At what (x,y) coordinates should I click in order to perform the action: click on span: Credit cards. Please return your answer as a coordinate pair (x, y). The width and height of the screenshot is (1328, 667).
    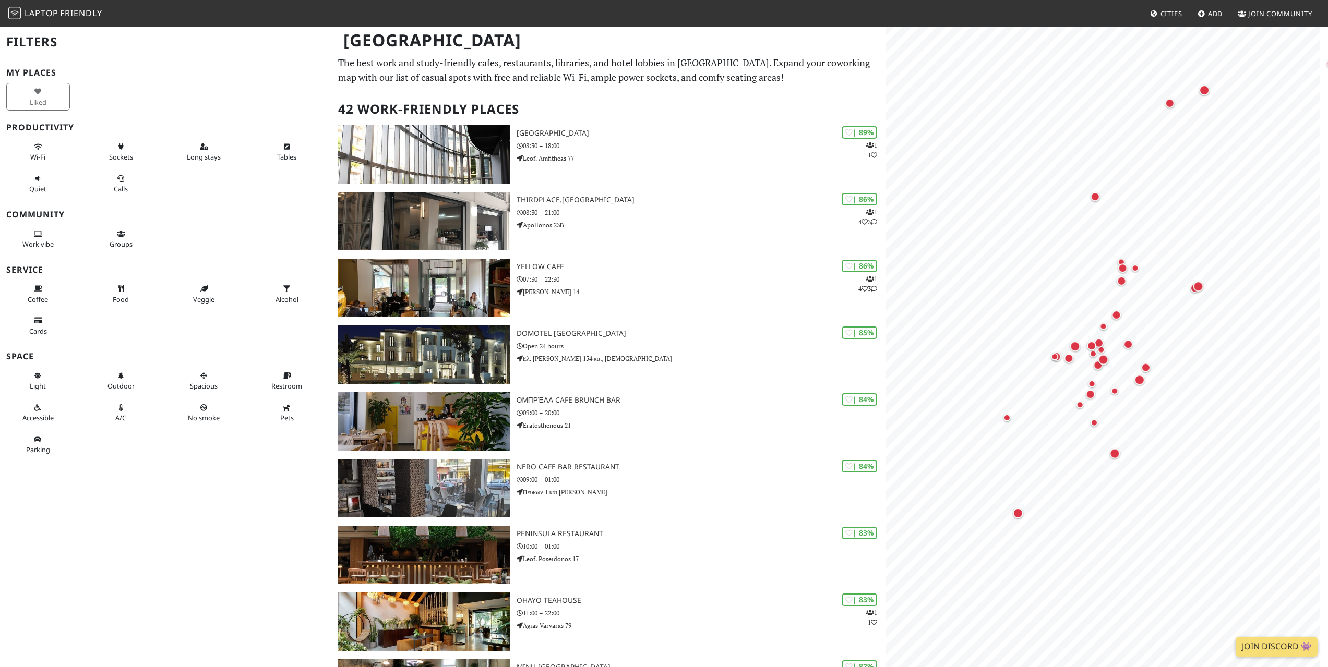
    Looking at the image, I should click on (38, 331).